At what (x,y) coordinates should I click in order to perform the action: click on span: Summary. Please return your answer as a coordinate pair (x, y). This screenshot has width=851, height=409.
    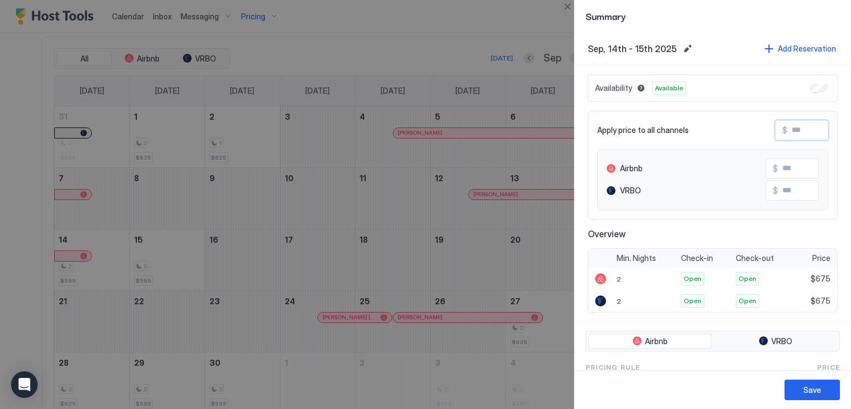
    Looking at the image, I should click on (712, 16).